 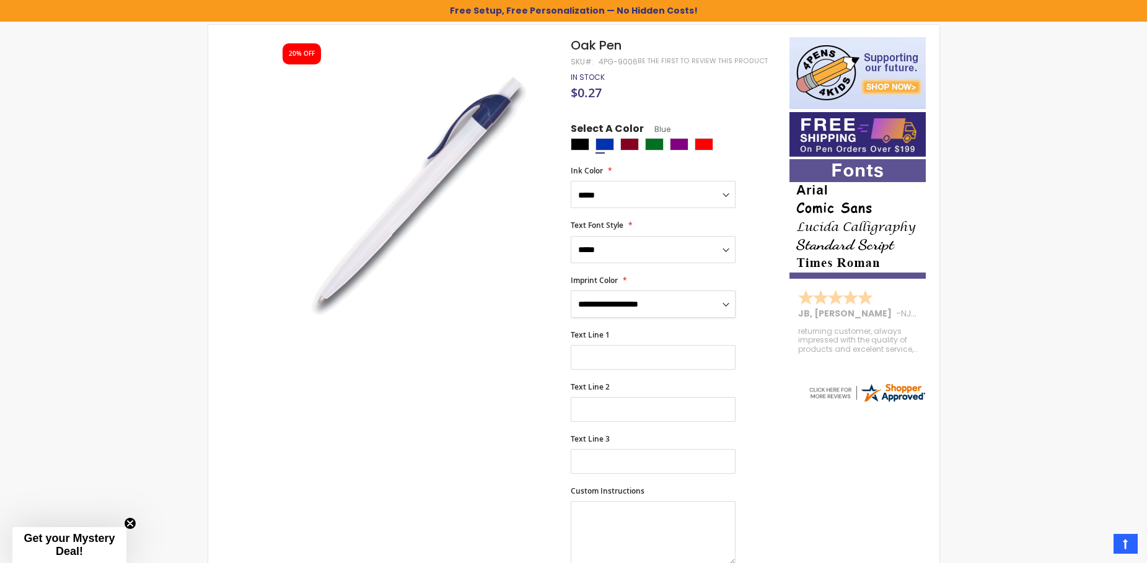 I want to click on a: Top, so click(x=1125, y=544).